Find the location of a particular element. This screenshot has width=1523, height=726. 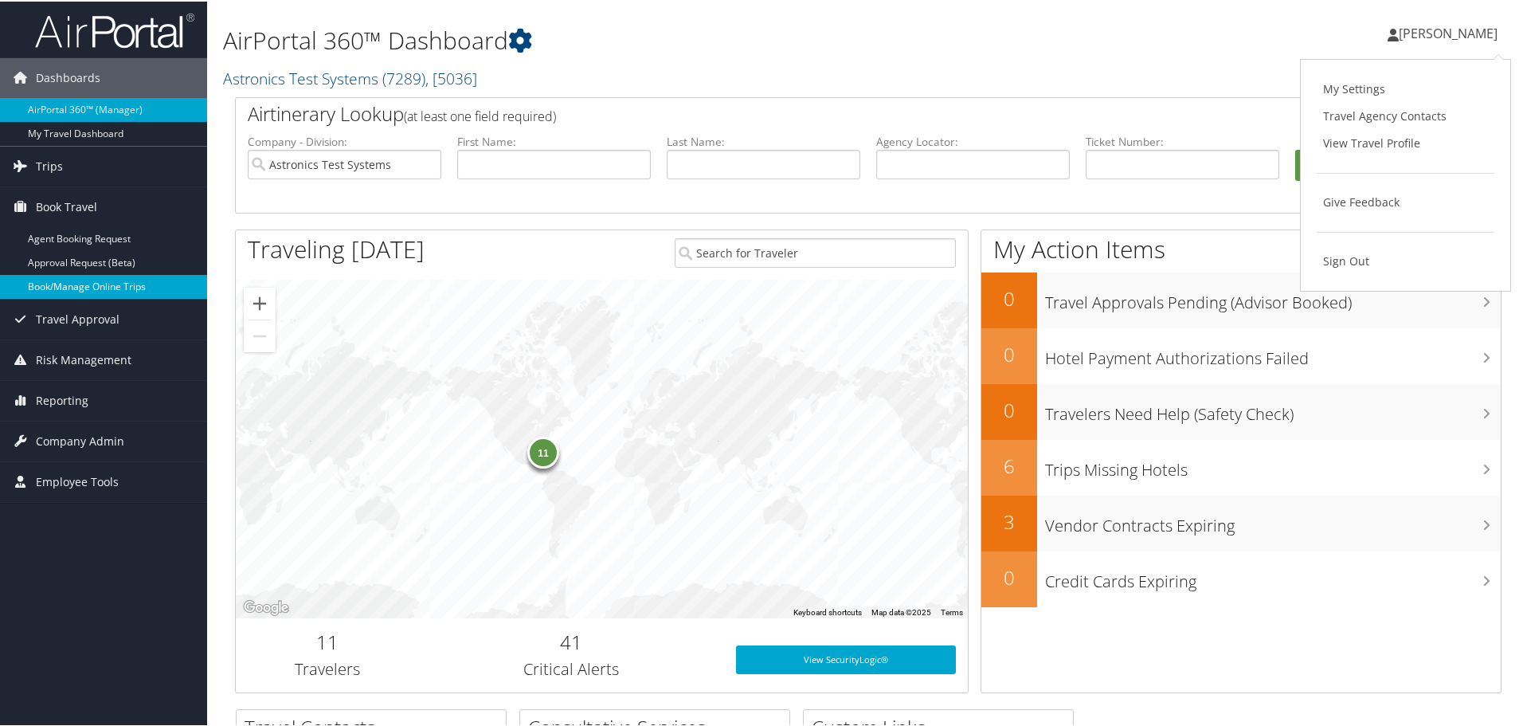

h2: 41 is located at coordinates (571, 641).